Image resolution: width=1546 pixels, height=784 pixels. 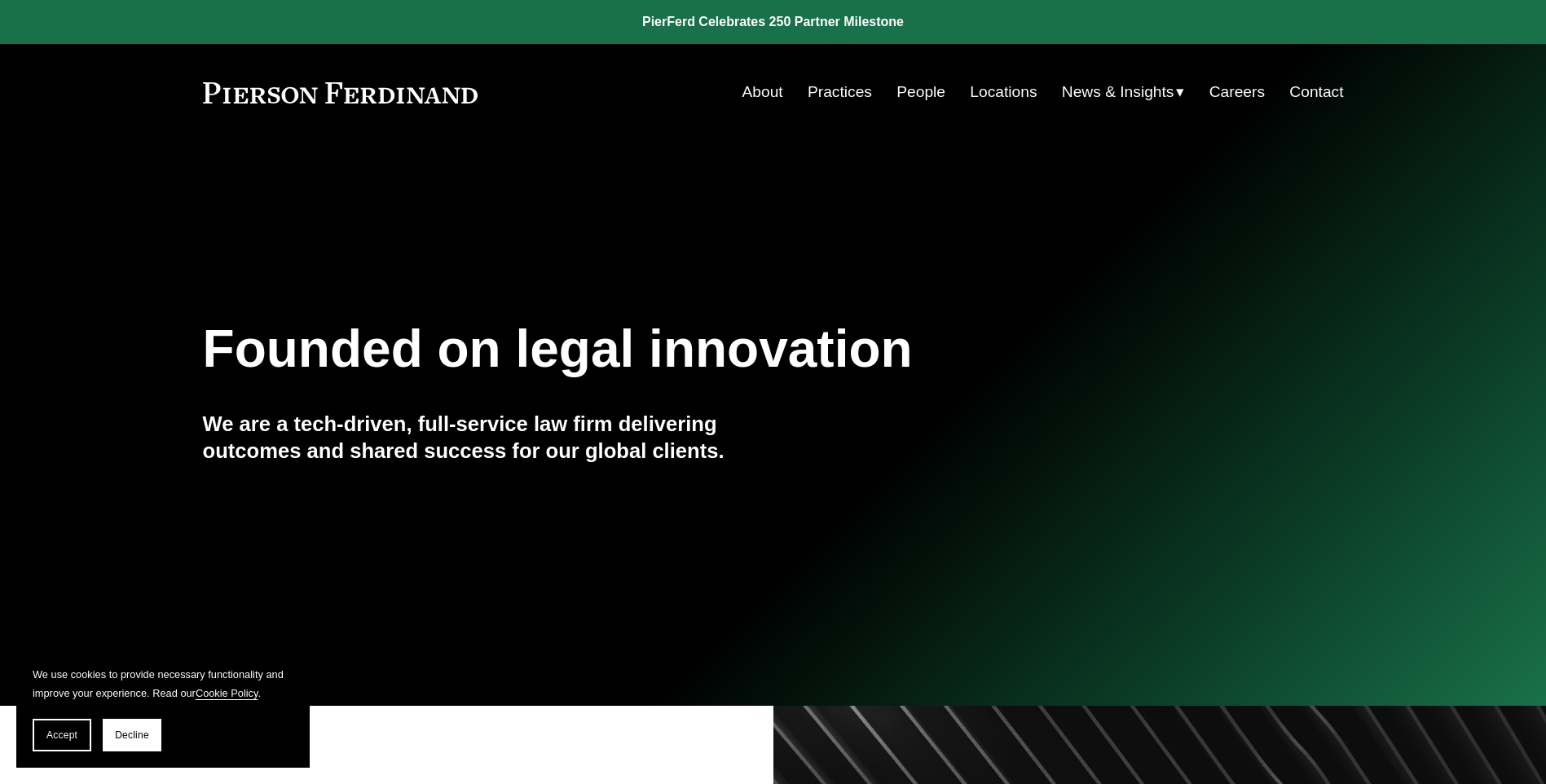 I want to click on a: Practices, so click(x=840, y=92).